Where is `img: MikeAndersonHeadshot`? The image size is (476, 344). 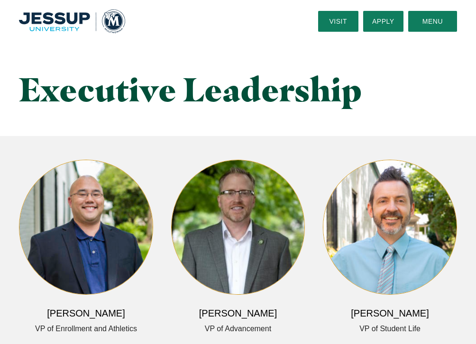 img: MikeAndersonHeadshot is located at coordinates (86, 227).